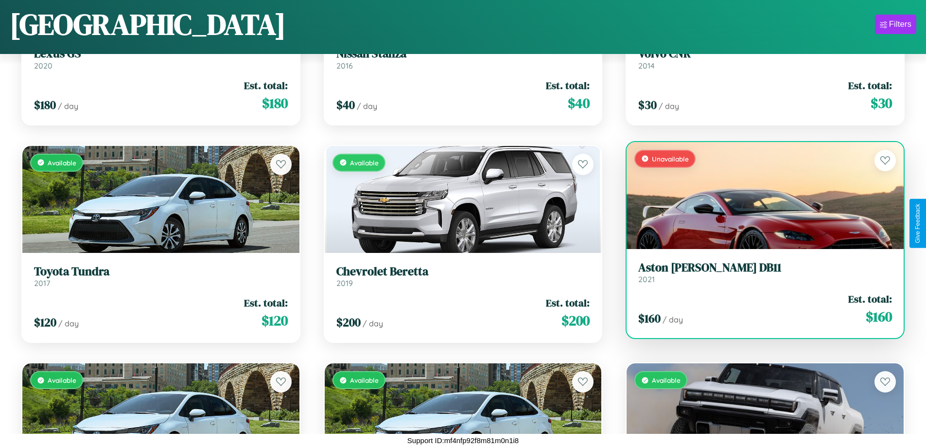 The height and width of the screenshot is (447, 926). What do you see at coordinates (647, 279) in the screenshot?
I see `span: 2021` at bounding box center [647, 279].